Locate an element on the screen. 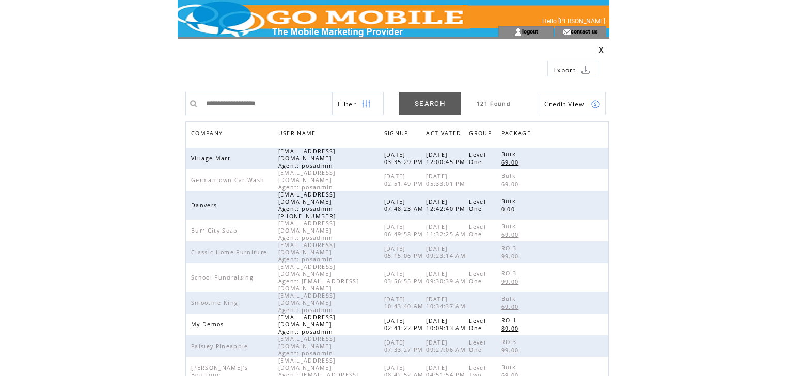 The height and width of the screenshot is (376, 787). a: SIGNUP is located at coordinates (397, 133).